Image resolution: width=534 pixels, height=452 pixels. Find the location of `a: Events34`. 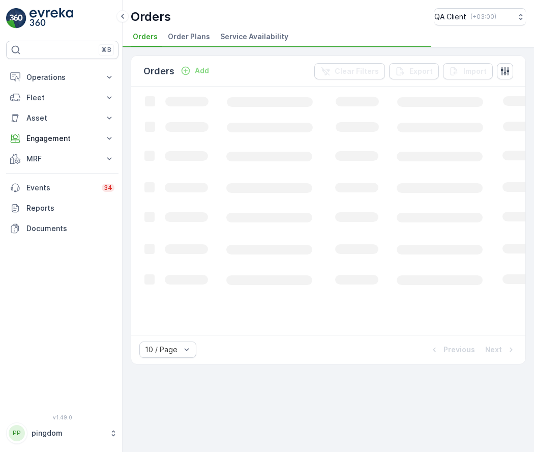

a: Events34 is located at coordinates (62, 188).